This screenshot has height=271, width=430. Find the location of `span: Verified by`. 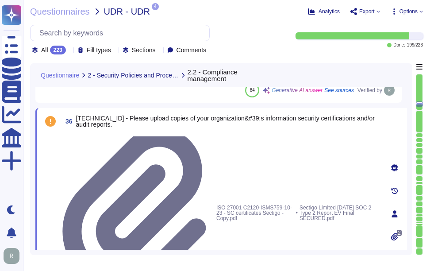

span: Verified by is located at coordinates (370, 90).